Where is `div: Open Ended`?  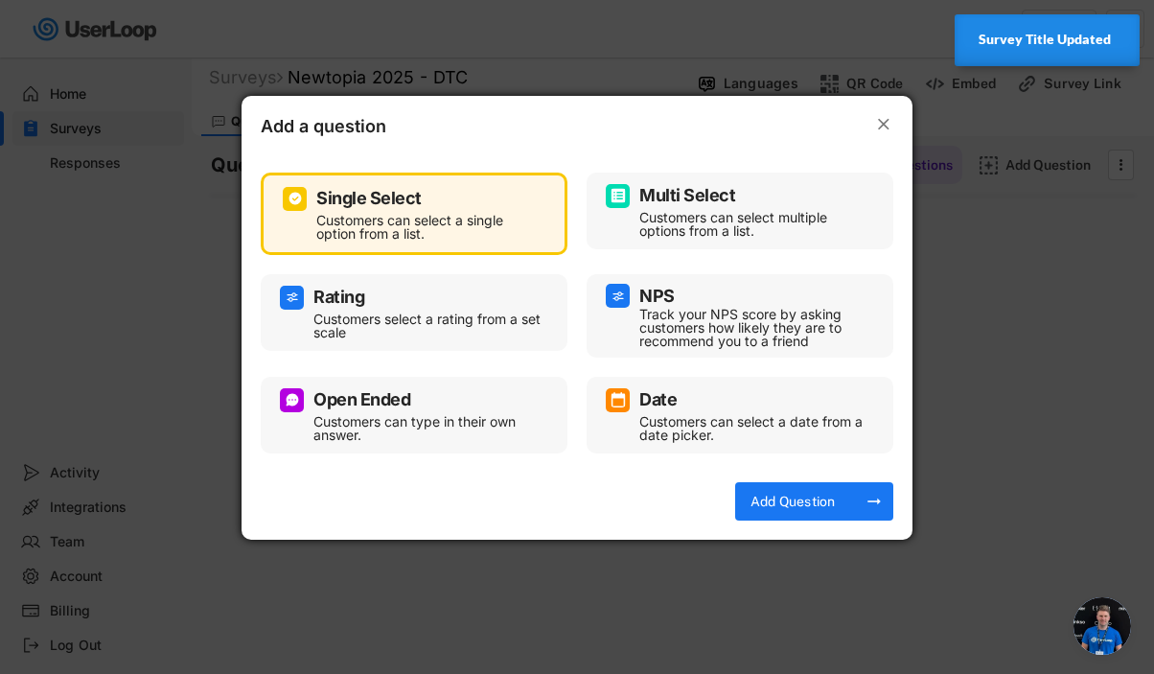
div: Open Ended is located at coordinates (361, 400).